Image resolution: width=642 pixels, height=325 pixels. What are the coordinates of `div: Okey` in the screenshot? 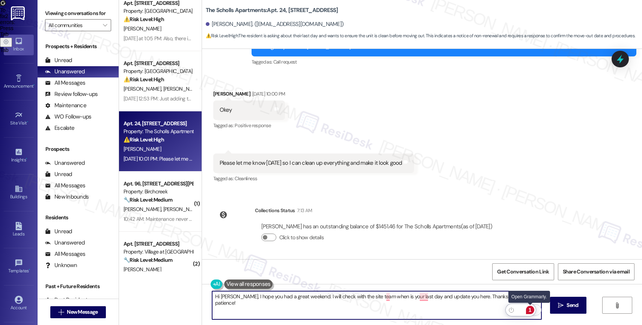 It's located at (226, 110).